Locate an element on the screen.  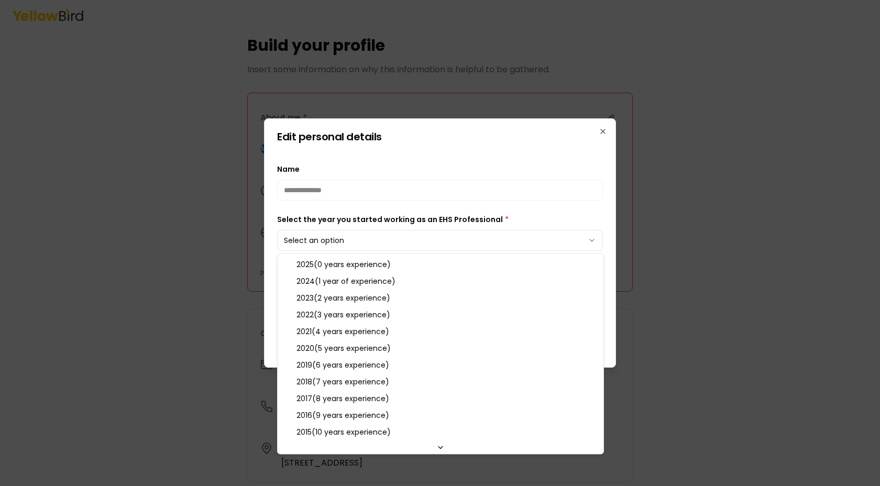
span: 2023 ( 2 years experience ) is located at coordinates (343, 298).